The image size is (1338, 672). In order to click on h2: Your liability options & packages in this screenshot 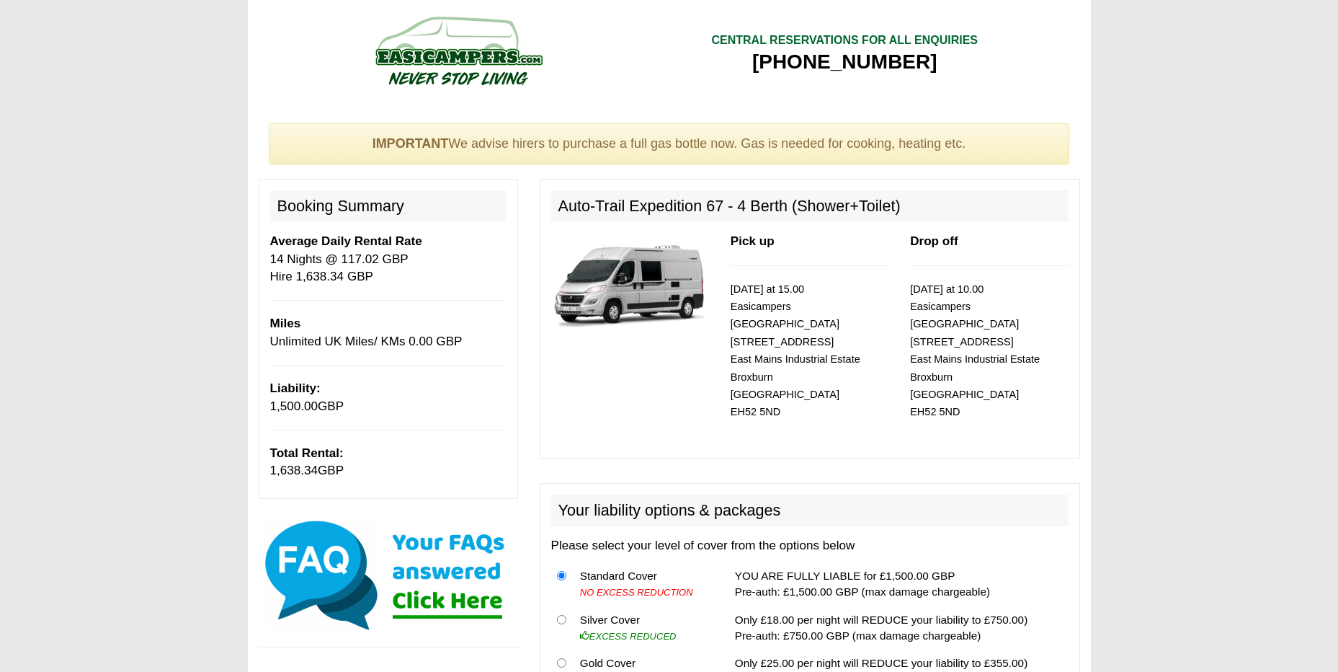, I will do `click(810, 510)`.